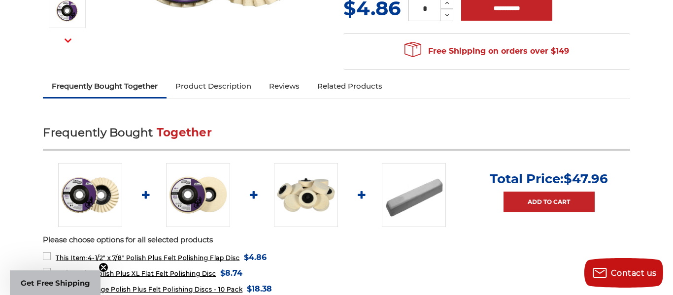 The image size is (673, 295). What do you see at coordinates (549, 179) in the screenshot?
I see `p: Total Price:` at bounding box center [549, 179].